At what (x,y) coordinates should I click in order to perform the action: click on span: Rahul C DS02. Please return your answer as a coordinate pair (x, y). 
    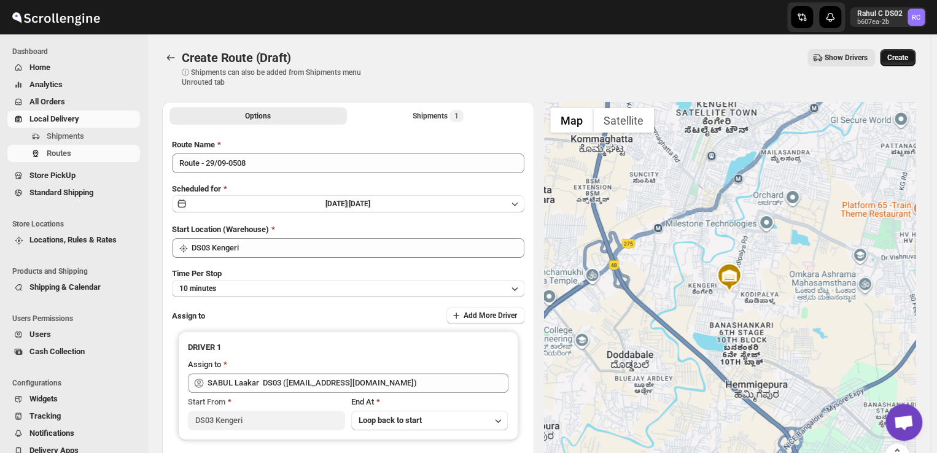
    Looking at the image, I should click on (916, 17).